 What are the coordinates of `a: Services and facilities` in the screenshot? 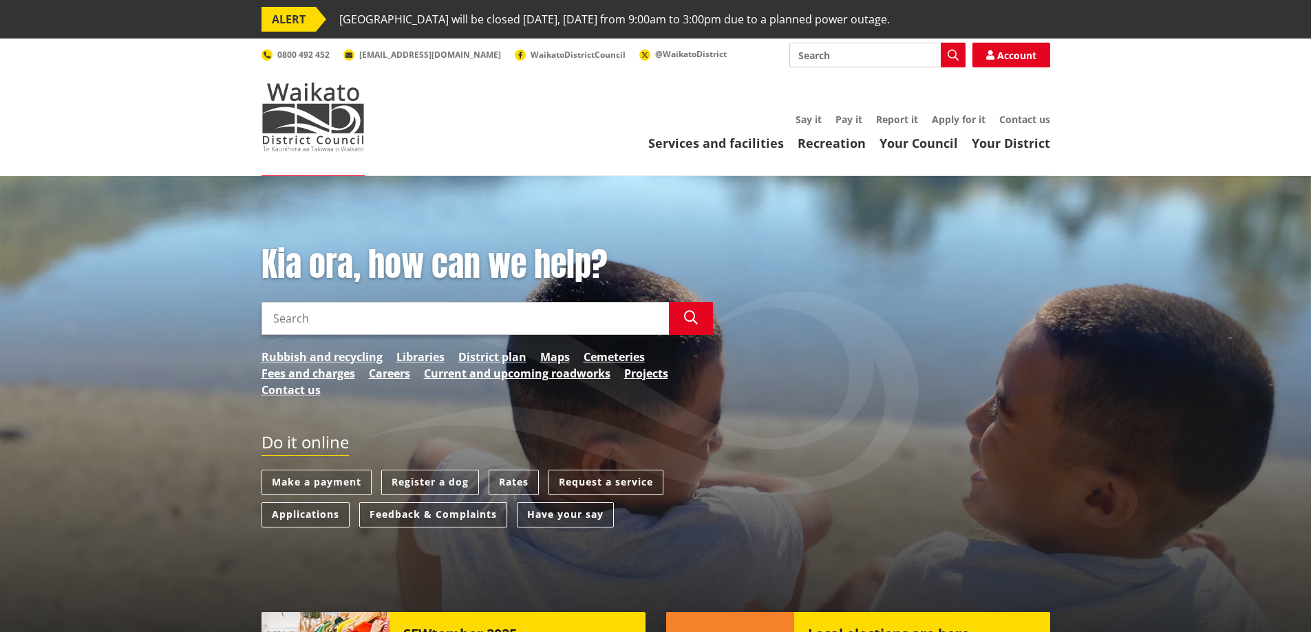 It's located at (716, 143).